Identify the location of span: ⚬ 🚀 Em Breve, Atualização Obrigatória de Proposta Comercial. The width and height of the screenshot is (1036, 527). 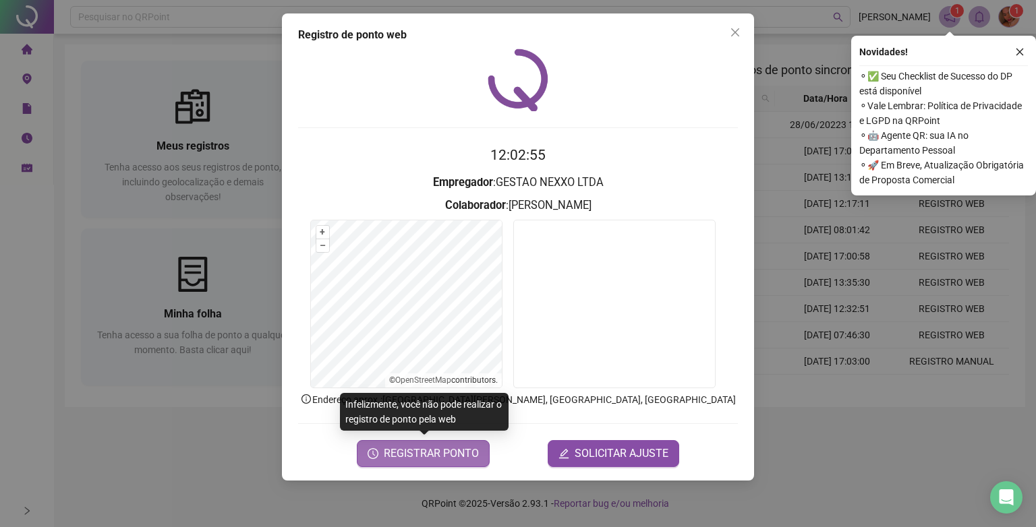
(944, 173).